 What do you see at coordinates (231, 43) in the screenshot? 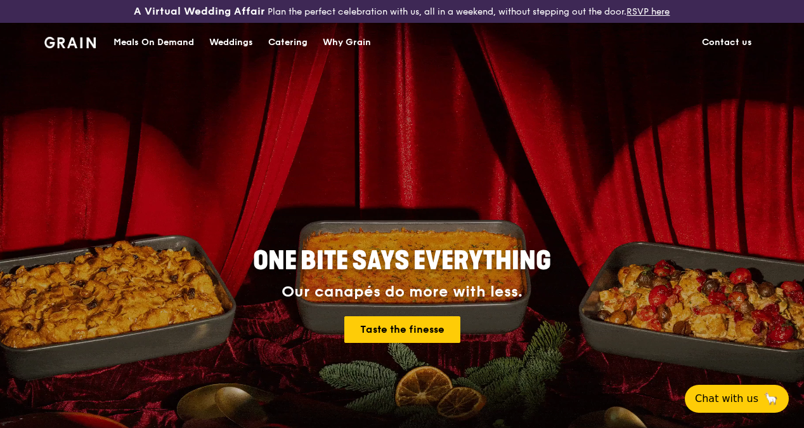
I see `a: Weddings` at bounding box center [231, 43].